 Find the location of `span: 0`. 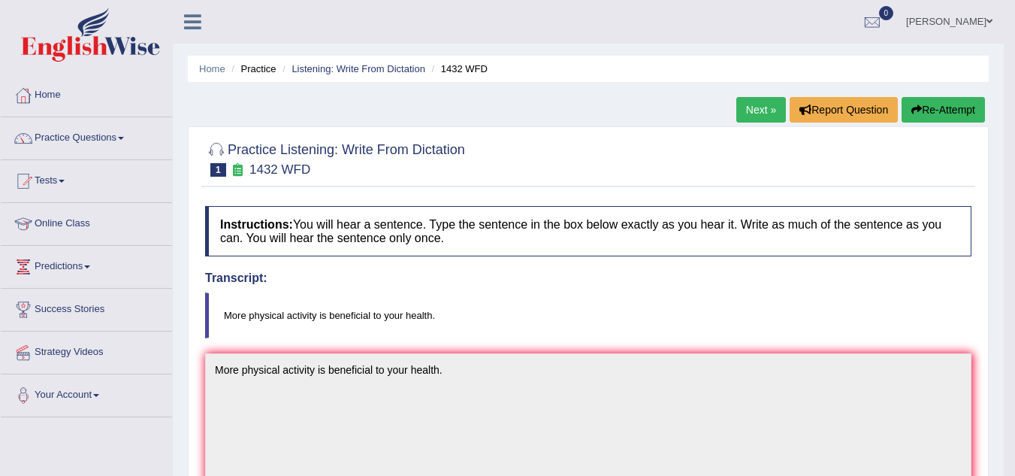

span: 0 is located at coordinates (887, 13).